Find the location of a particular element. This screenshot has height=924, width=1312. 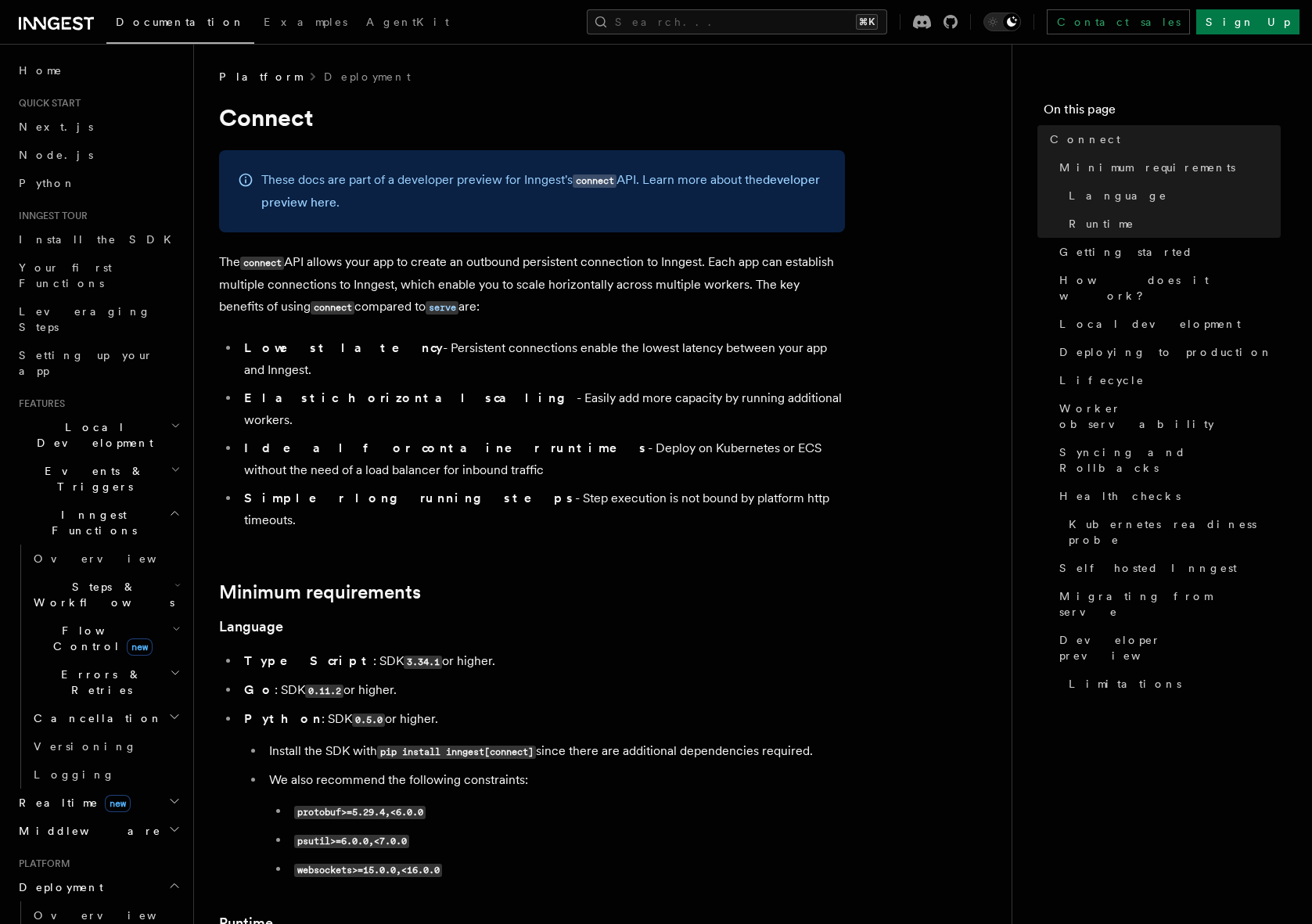

a: Kubernetes readiness probe is located at coordinates (1172, 532).